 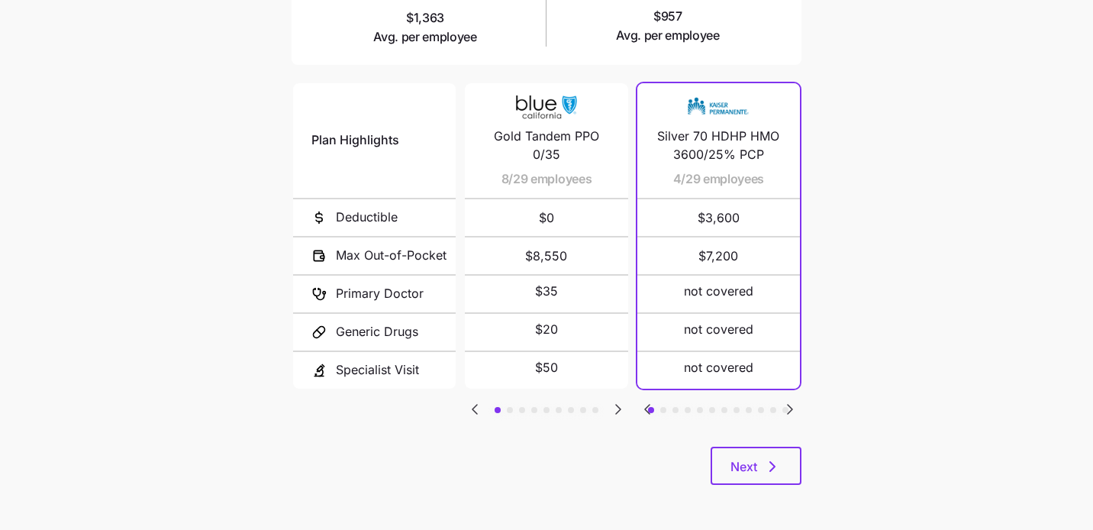 What do you see at coordinates (756, 466) in the screenshot?
I see `button: Next` at bounding box center [756, 466].